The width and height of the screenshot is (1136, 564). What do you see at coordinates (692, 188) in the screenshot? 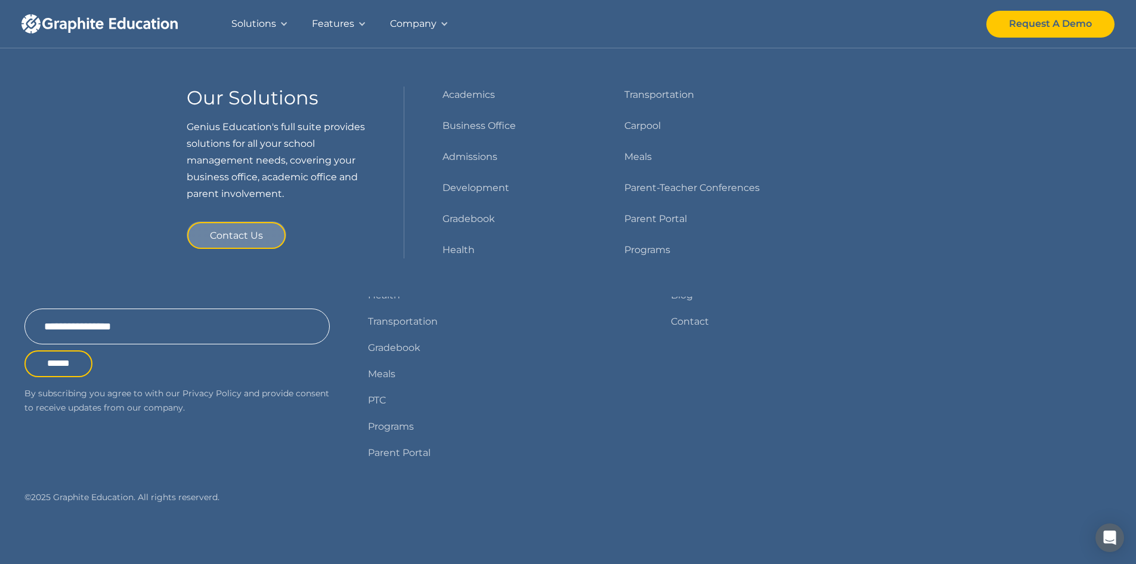
I see `a: Parent-Teacher Conferences` at bounding box center [692, 188].